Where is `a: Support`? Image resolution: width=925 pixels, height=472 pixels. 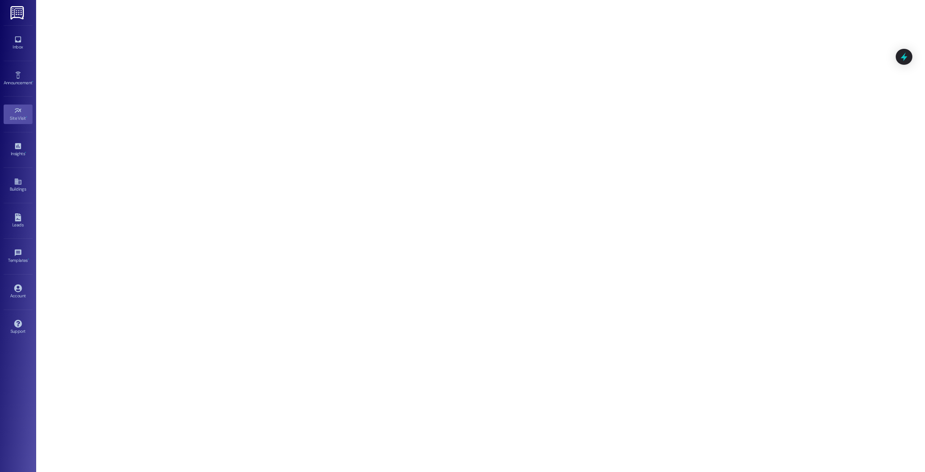
a: Support is located at coordinates (18, 327).